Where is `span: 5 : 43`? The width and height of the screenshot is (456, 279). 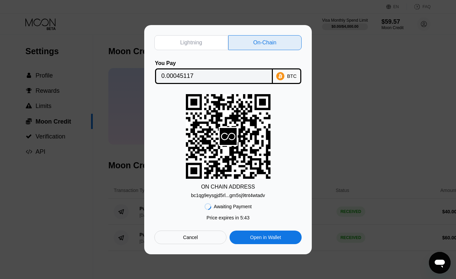 span: 5 : 43 is located at coordinates (245, 218).